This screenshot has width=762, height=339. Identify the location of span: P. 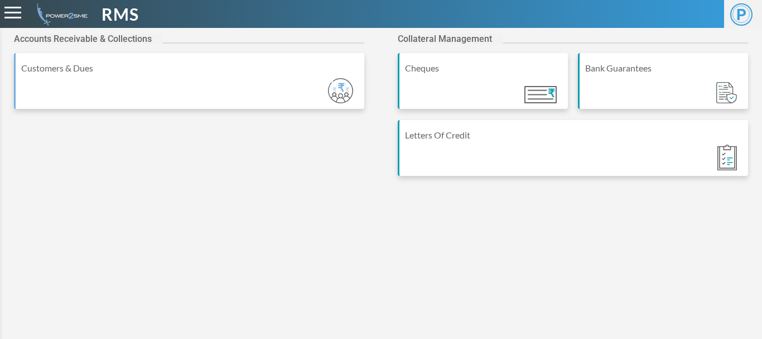
(741, 15).